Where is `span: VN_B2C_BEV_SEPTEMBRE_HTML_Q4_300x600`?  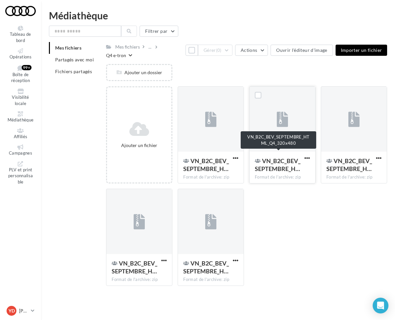 span: VN_B2C_BEV_SEPTEMBRE_HTML_Q4_300x600 is located at coordinates (134, 267).